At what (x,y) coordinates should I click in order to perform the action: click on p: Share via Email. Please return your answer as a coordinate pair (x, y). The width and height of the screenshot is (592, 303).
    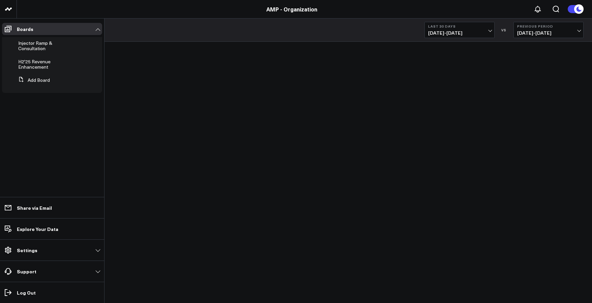
    Looking at the image, I should click on (34, 208).